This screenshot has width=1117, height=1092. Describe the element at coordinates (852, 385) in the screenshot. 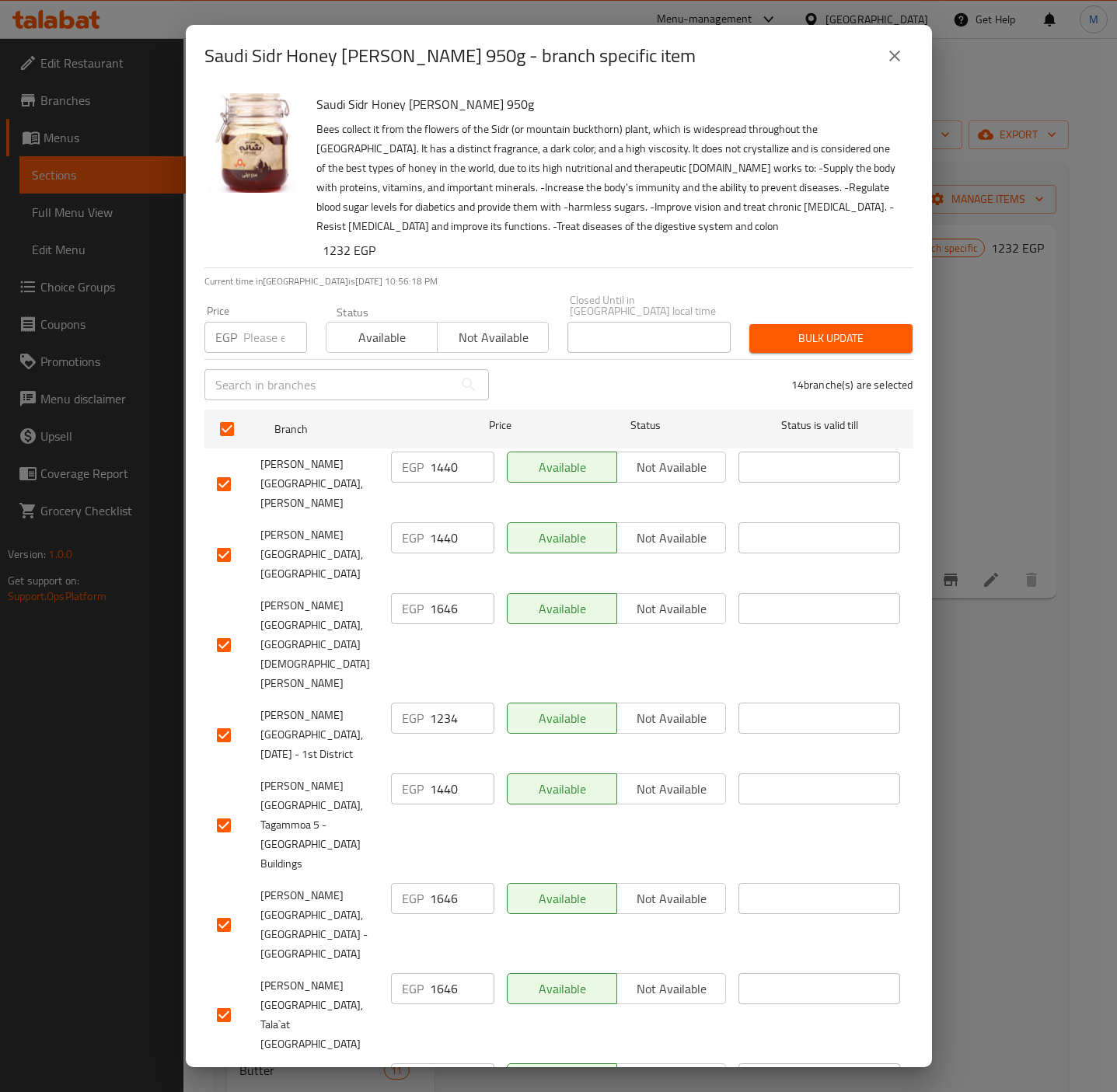

I see `p: 14 branche(s) are selected` at that location.